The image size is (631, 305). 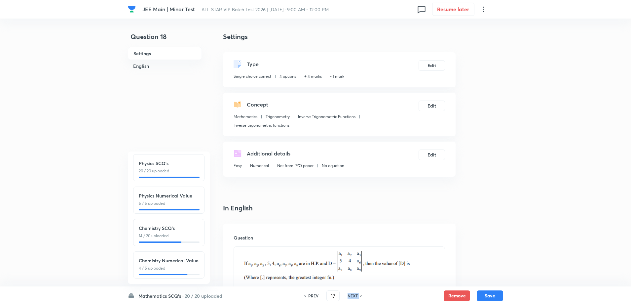 What do you see at coordinates (339, 265) in the screenshot?
I see `img: 24-09-25-07:16:03-AM` at bounding box center [339, 265].